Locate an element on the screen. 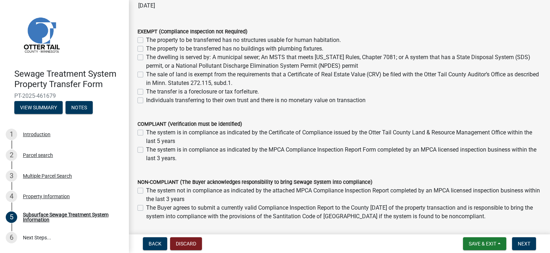  span: PT-2025-461679 is located at coordinates (64, 96).